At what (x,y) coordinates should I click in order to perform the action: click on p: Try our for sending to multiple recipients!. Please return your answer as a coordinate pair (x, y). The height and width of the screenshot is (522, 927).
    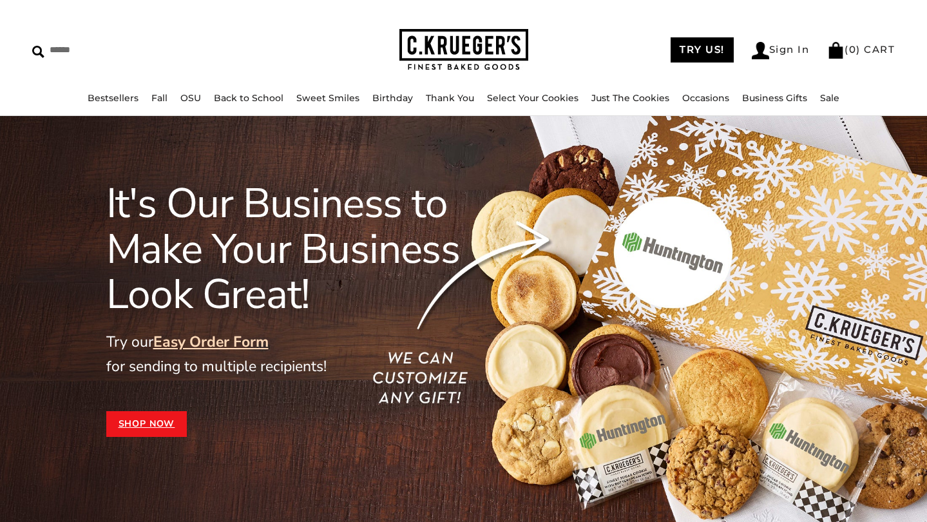
    Looking at the image, I should click on (311, 354).